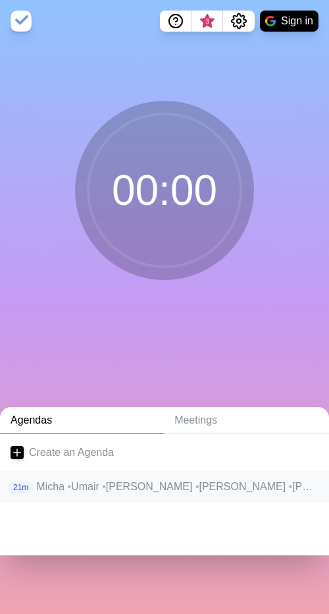 This screenshot has height=614, width=329. Describe the element at coordinates (208, 22) in the screenshot. I see `span: 3` at that location.